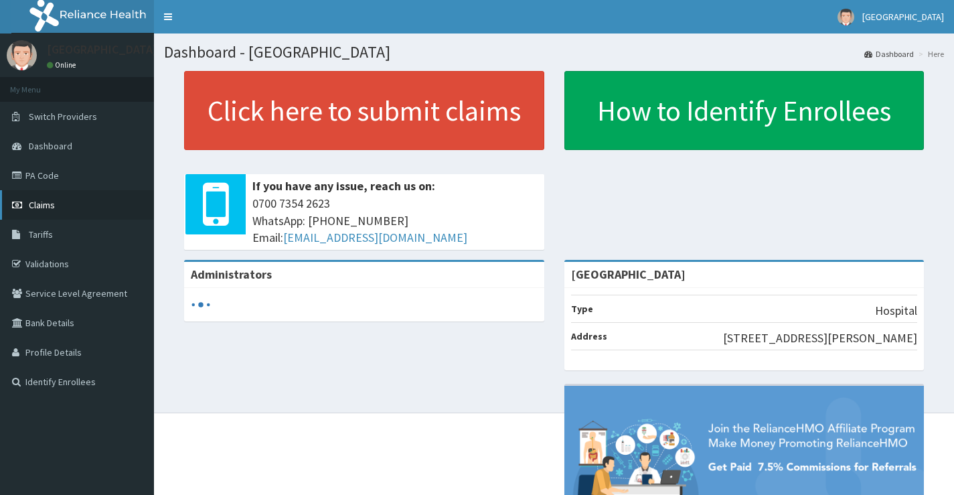 This screenshot has width=954, height=495. Describe the element at coordinates (582, 309) in the screenshot. I see `b: Type` at that location.